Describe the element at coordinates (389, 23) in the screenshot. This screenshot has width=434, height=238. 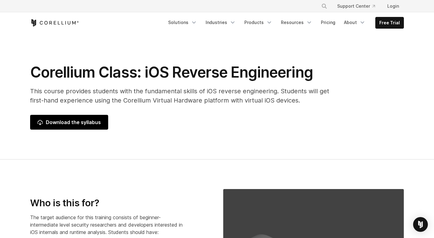
I see `a: Free Trial` at that location.